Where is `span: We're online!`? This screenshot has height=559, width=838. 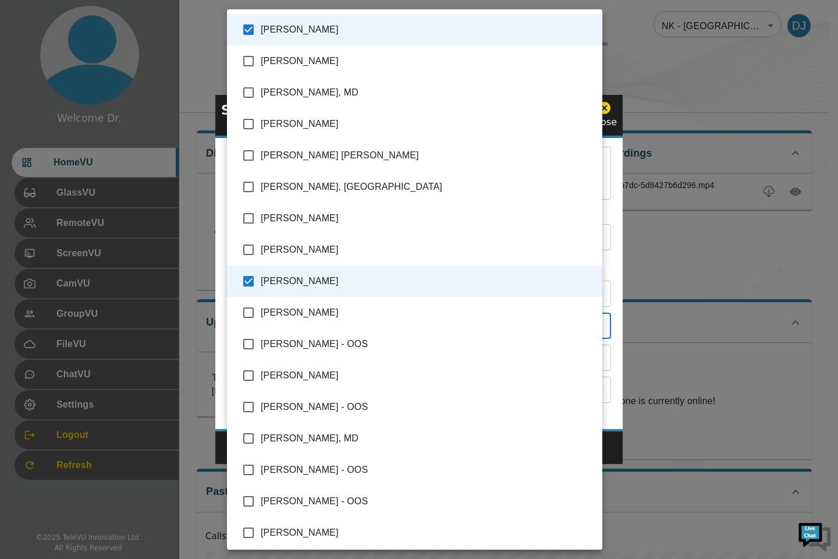 span: We're online! is located at coordinates (114, 205).